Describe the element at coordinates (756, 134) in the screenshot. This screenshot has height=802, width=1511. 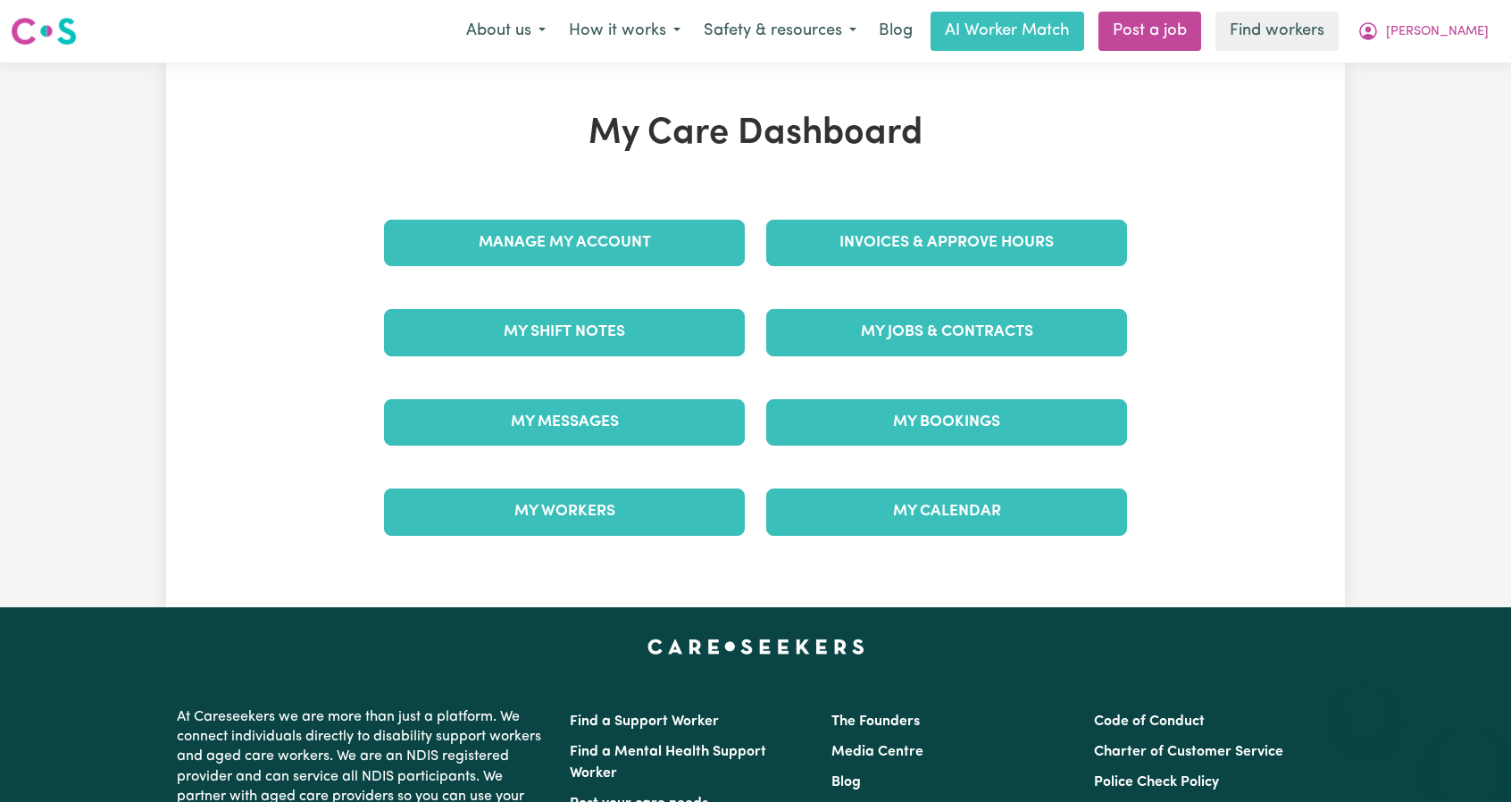
I see `h1: My Care Dashboard` at that location.